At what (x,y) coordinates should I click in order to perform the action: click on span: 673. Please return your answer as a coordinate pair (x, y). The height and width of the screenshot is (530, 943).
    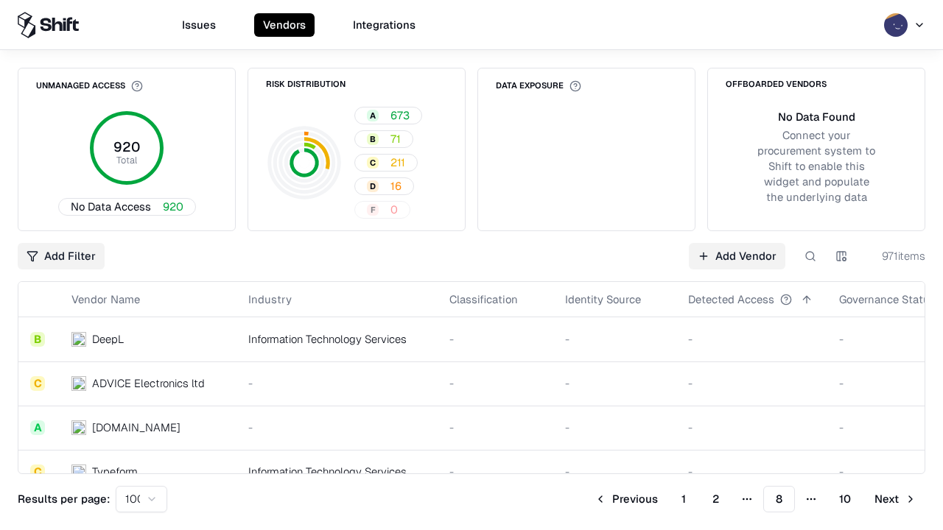
    Looking at the image, I should click on (400, 115).